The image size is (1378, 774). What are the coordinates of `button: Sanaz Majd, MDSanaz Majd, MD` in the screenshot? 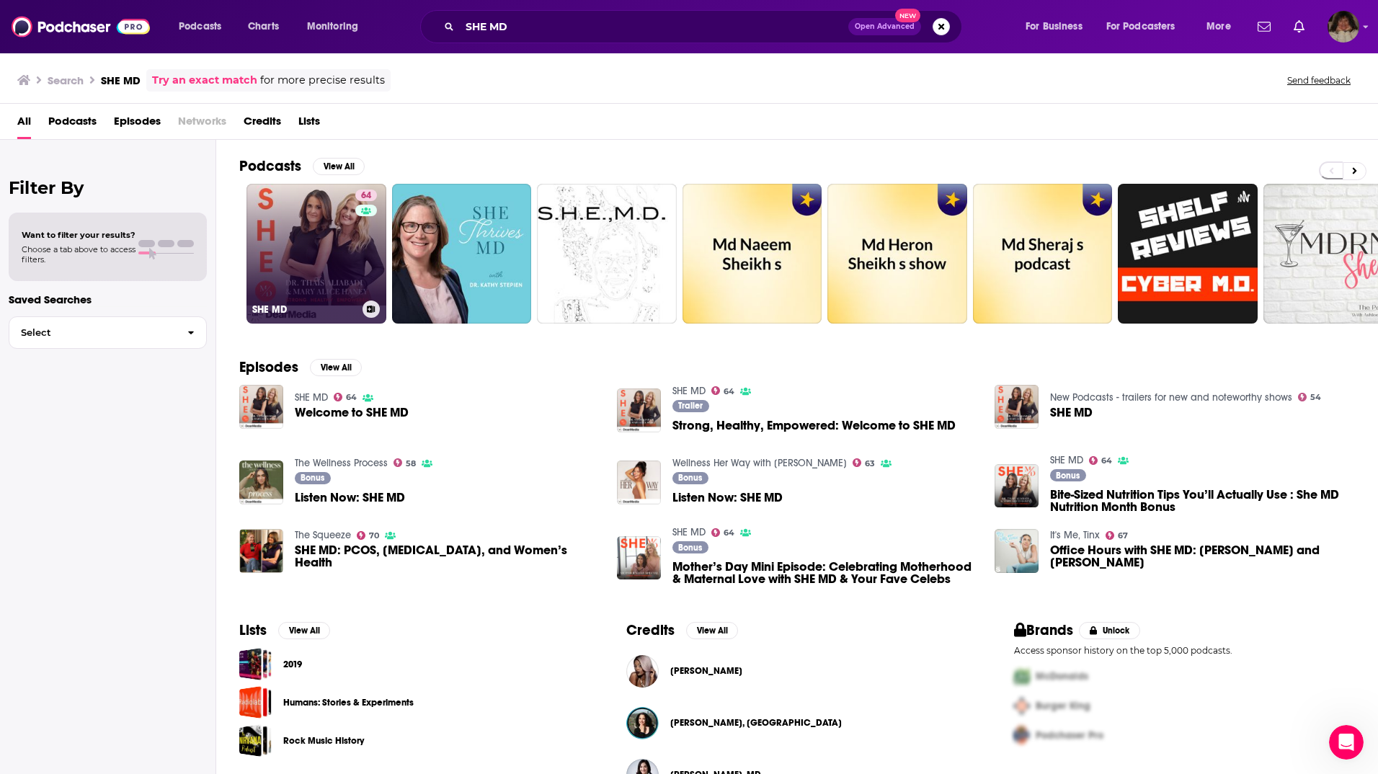 It's located at (796, 723).